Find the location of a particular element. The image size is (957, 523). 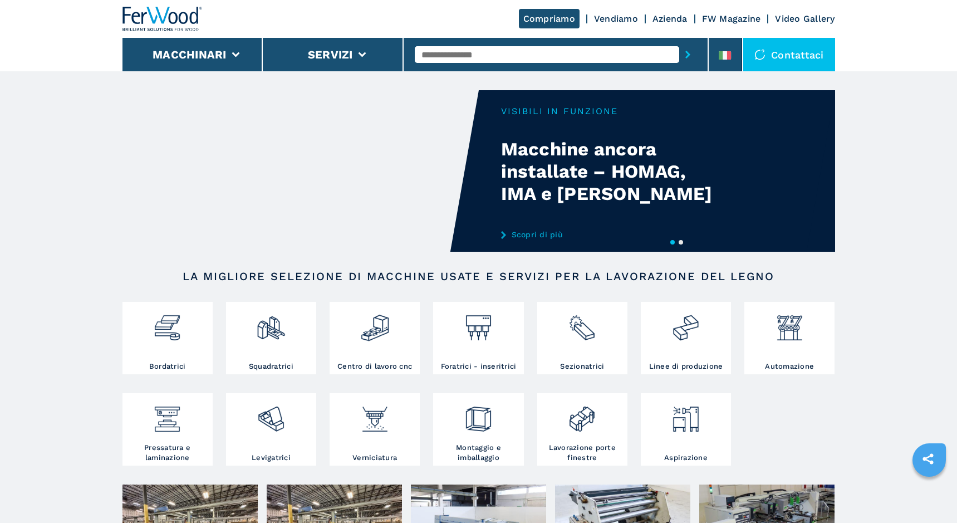

img: bordatrici_1.png is located at coordinates (167, 323).